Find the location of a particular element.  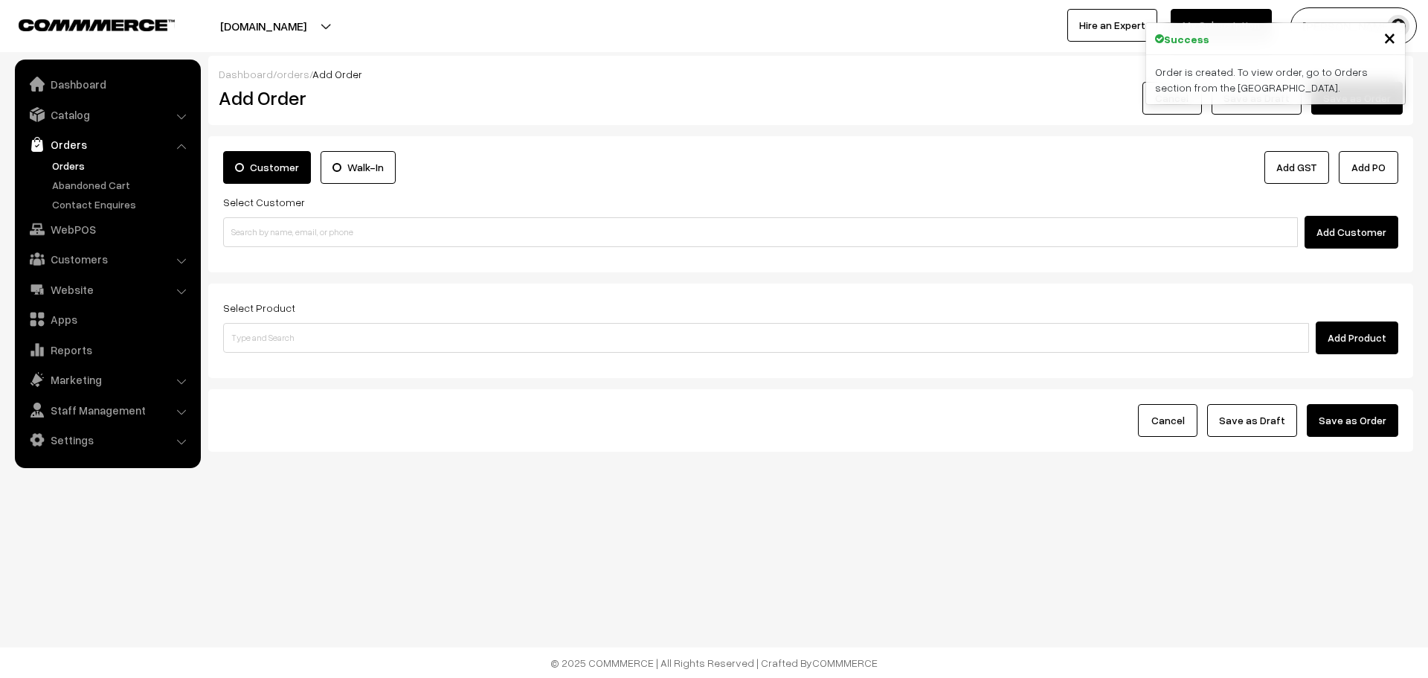

span: Add Order is located at coordinates (337, 74).